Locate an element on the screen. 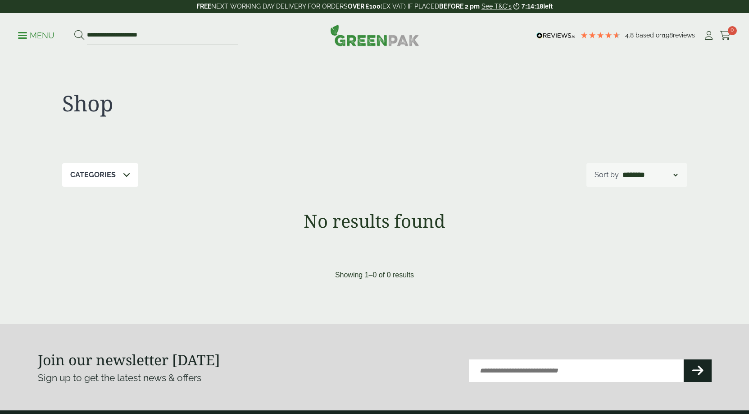  i: Cart is located at coordinates (725, 36).